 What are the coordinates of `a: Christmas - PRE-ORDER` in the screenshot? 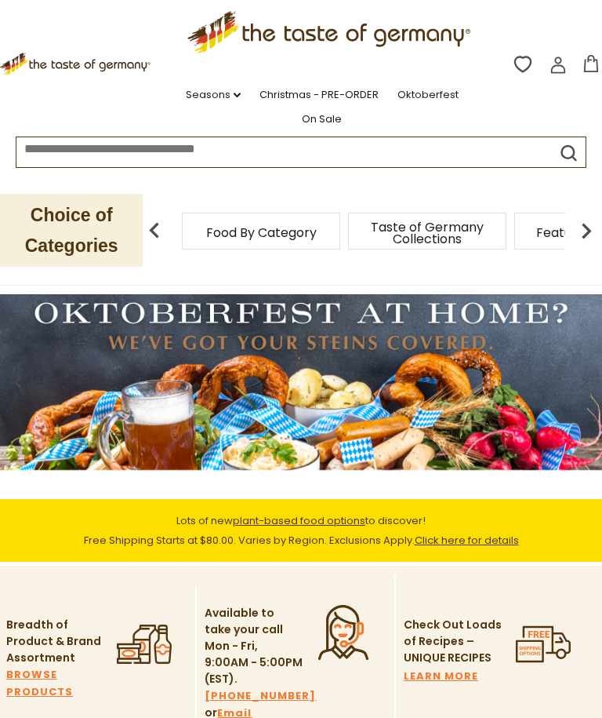 It's located at (319, 95).